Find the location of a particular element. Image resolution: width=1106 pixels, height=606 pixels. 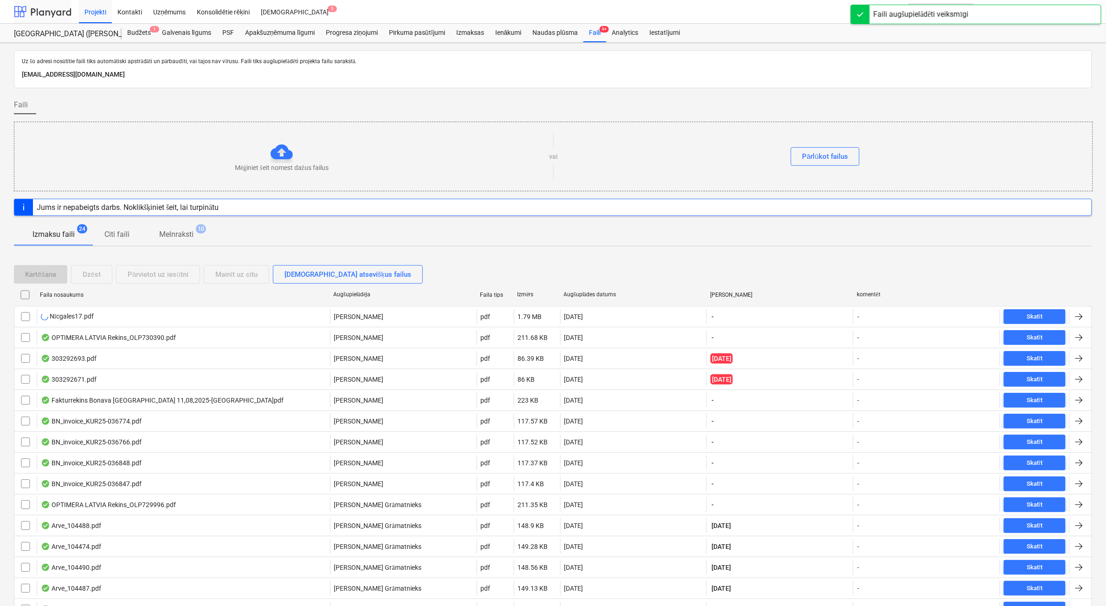

div: 303292671.pdf is located at coordinates (69, 379).